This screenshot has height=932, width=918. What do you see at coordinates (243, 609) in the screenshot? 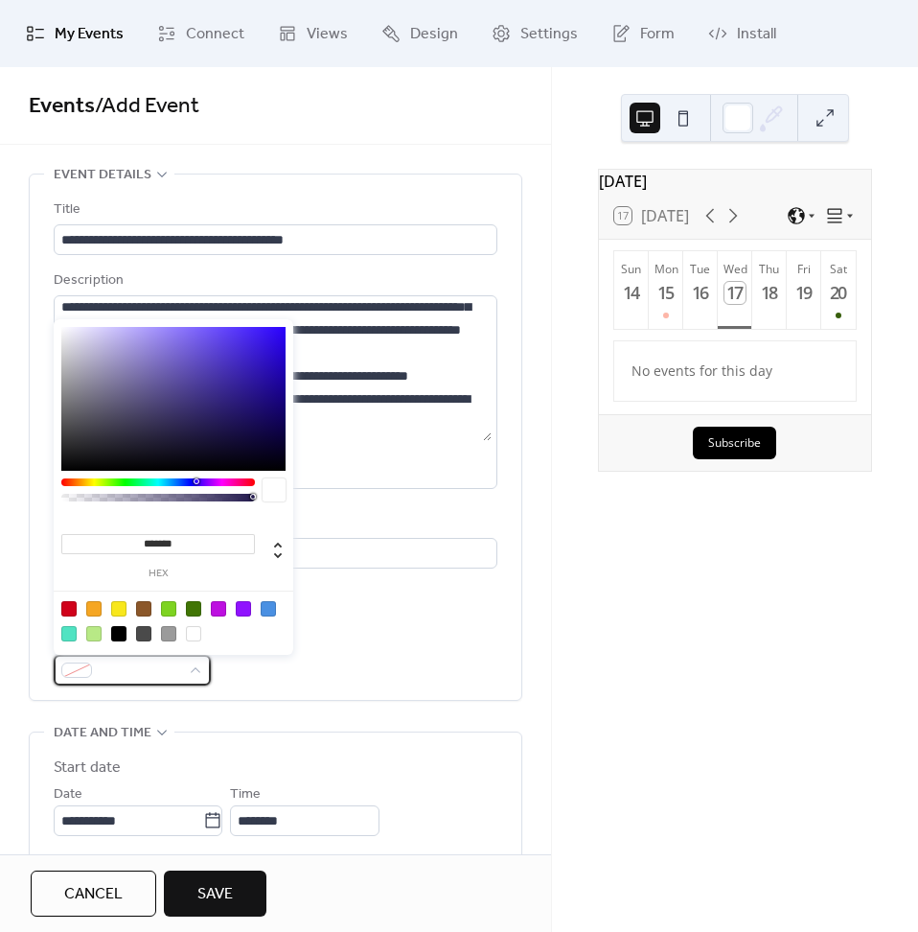
I see `div: #9013FE` at bounding box center [243, 609].